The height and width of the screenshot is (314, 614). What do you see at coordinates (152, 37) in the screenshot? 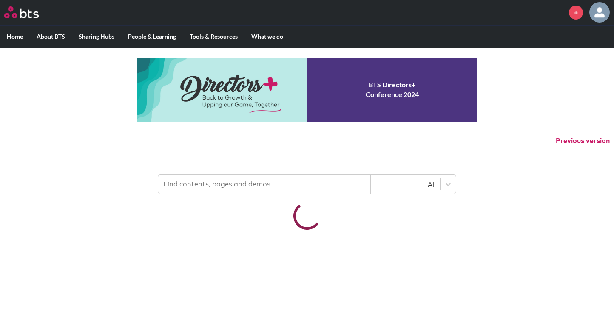
I see `label: People & Learning` at bounding box center [152, 37].